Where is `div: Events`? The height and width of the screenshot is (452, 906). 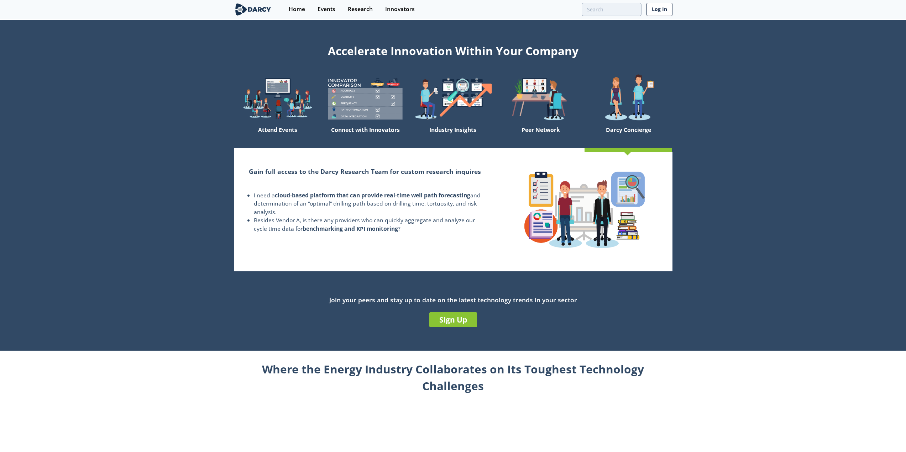
div: Events is located at coordinates (326, 9).